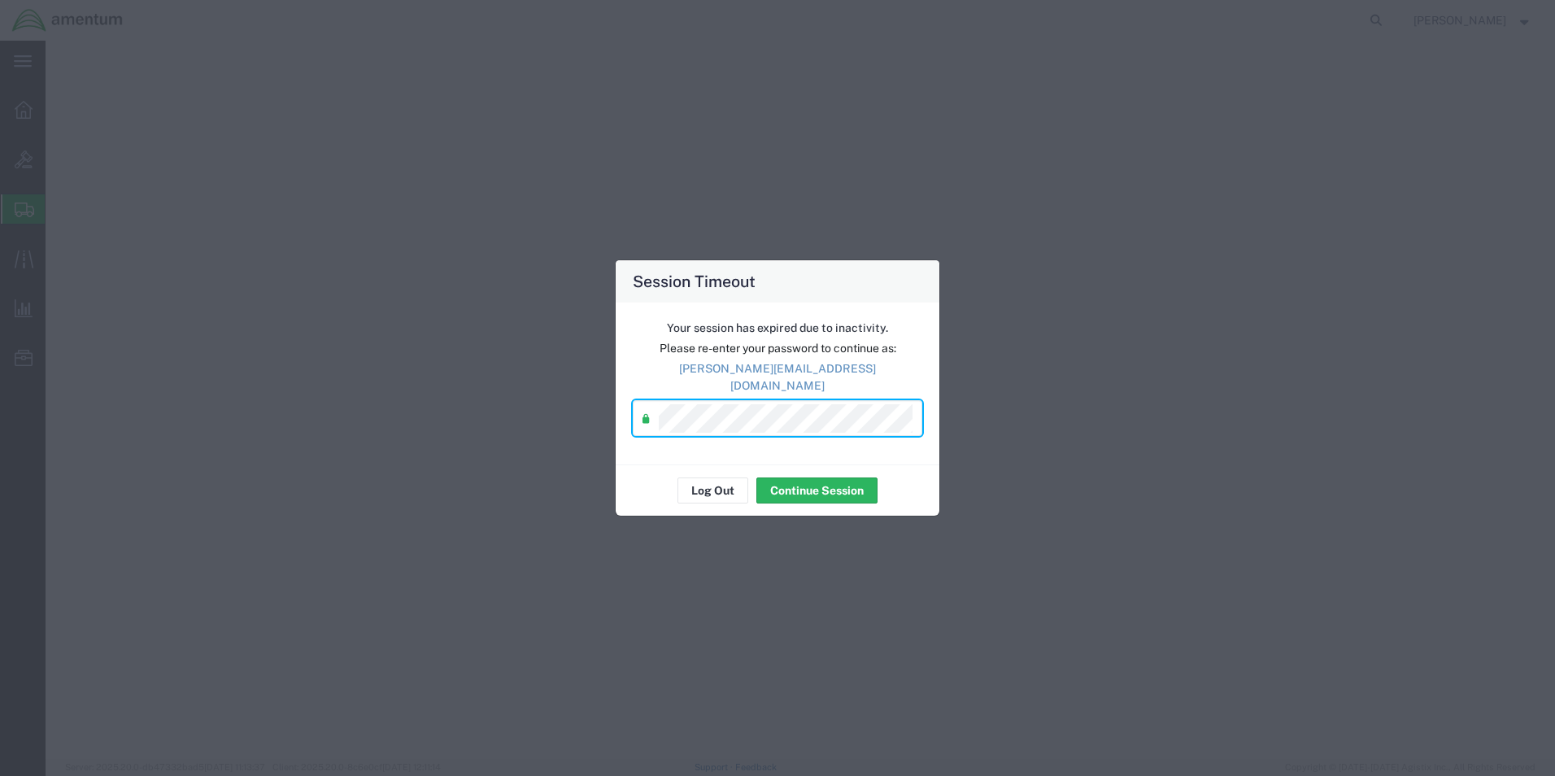 The width and height of the screenshot is (1555, 776). Describe the element at coordinates (777, 328) in the screenshot. I see `p: Your session has expired due to inactivity.` at that location.